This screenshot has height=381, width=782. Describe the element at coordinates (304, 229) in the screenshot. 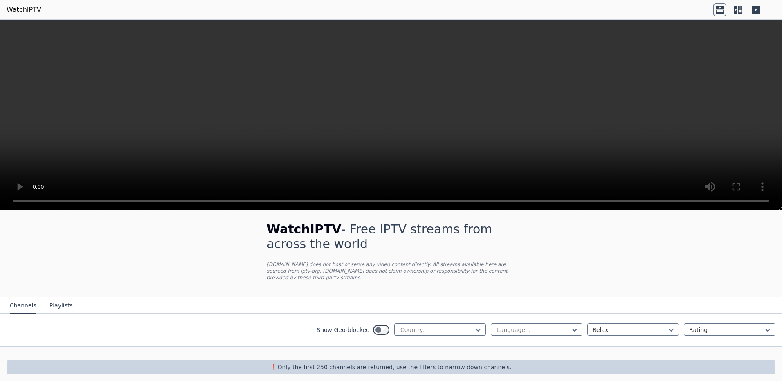

I see `span: WatchIPTV` at that location.